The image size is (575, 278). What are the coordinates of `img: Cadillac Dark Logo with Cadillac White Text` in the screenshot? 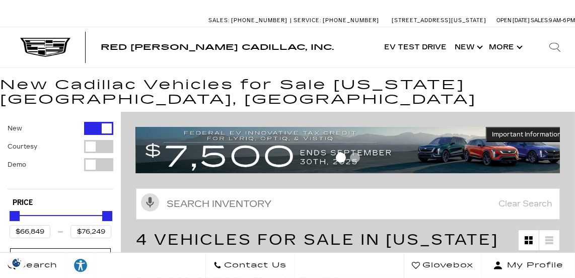 It's located at (45, 47).